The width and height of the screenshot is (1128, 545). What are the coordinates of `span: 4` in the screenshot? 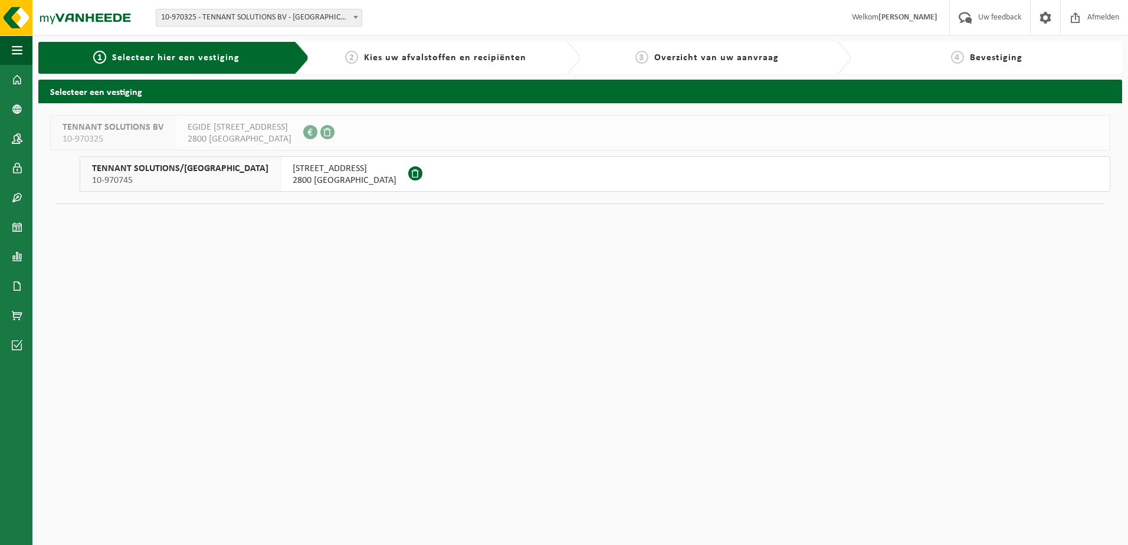 It's located at (957, 57).